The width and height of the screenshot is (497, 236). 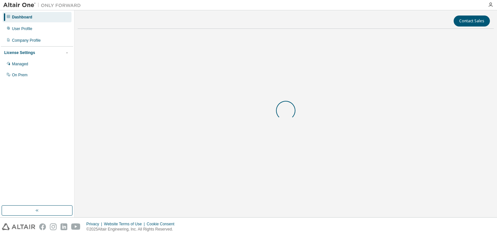 I want to click on p: © 2025 Altair Engineering, Inc. All Rights Reserved., so click(x=132, y=230).